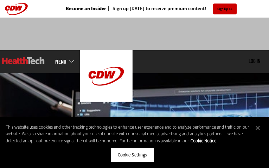 The image size is (269, 168). What do you see at coordinates (86, 9) in the screenshot?
I see `a: Become an Insider` at bounding box center [86, 9].